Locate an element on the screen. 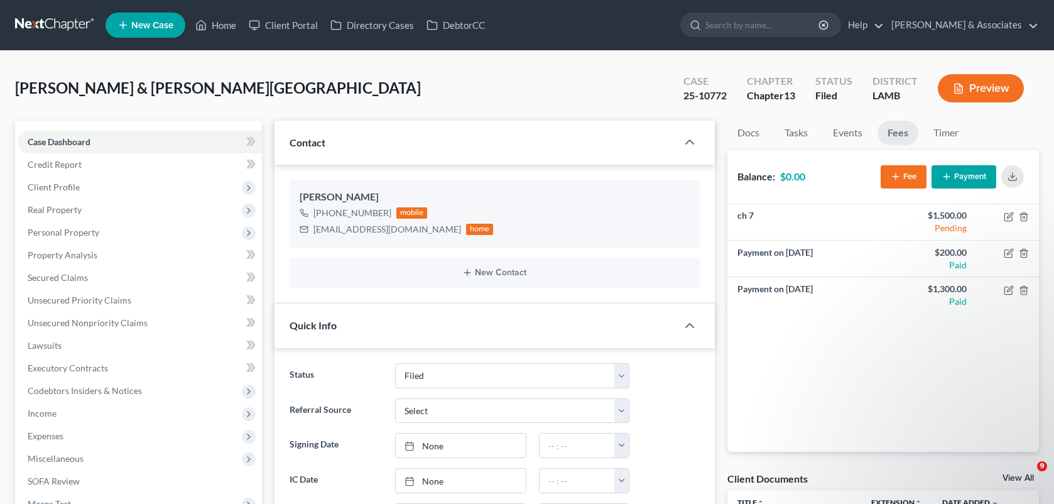 This screenshot has height=504, width=1054. div: $1,500.00 is located at coordinates (930, 215).